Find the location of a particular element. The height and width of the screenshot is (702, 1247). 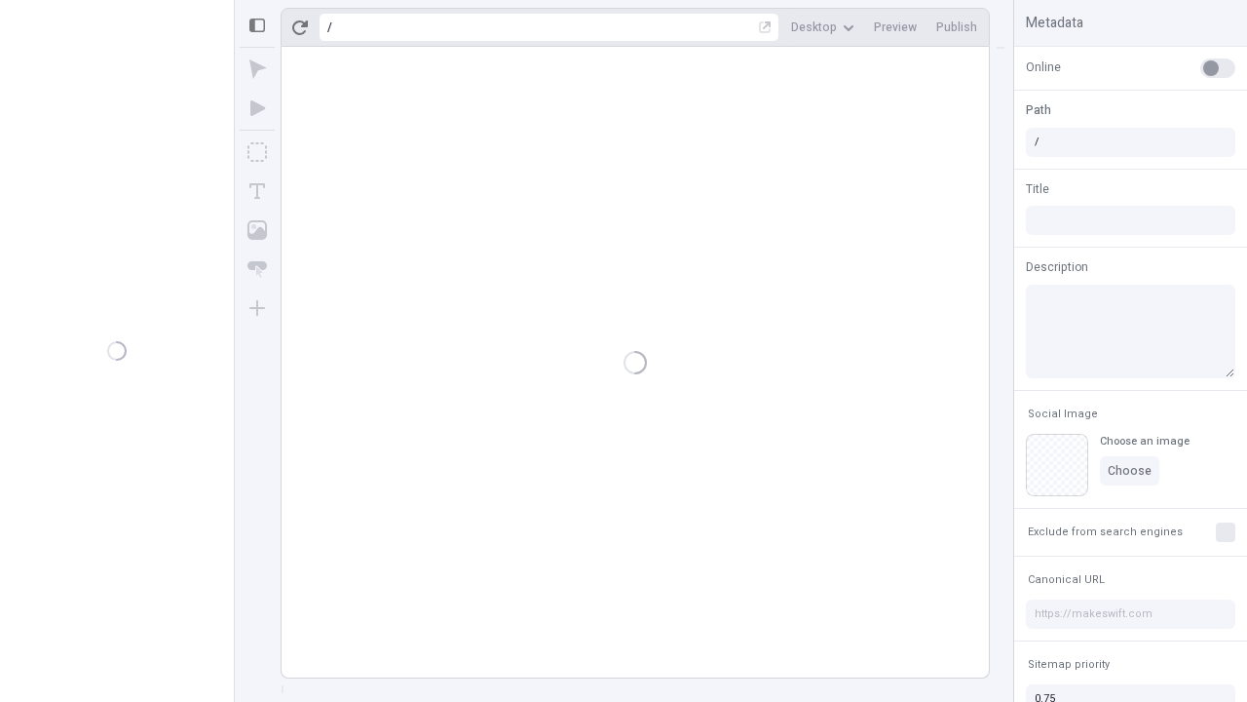

button: Box is located at coordinates (257, 152).